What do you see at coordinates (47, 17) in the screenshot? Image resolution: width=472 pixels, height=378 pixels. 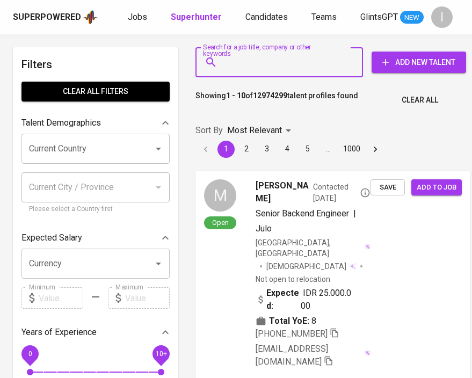 I see `div: Superpowered` at bounding box center [47, 17].